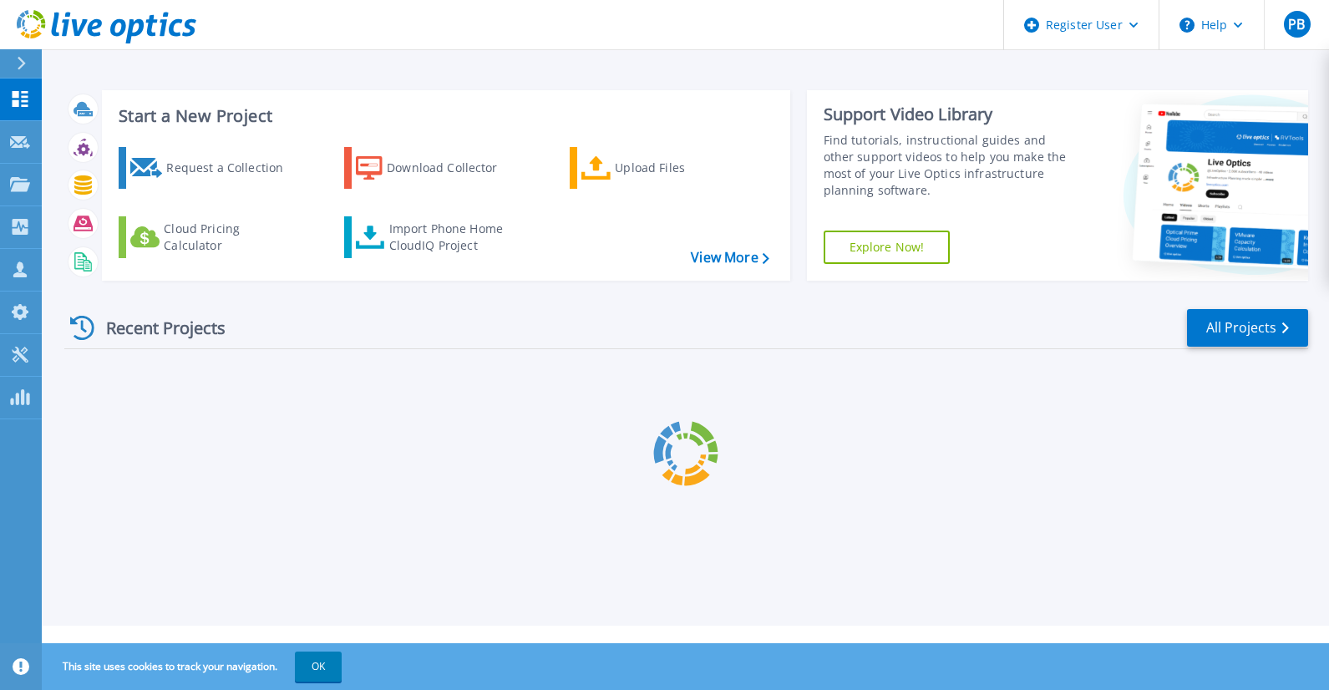 The width and height of the screenshot is (1329, 690). I want to click on div: Support Video Library, so click(950, 114).